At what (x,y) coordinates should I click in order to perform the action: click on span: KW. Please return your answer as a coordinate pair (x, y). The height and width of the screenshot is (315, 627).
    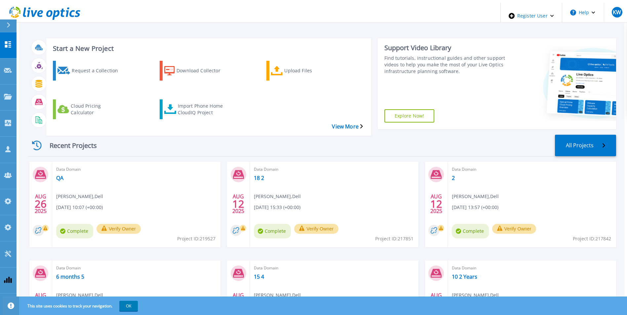
    Looking at the image, I should click on (617, 12).